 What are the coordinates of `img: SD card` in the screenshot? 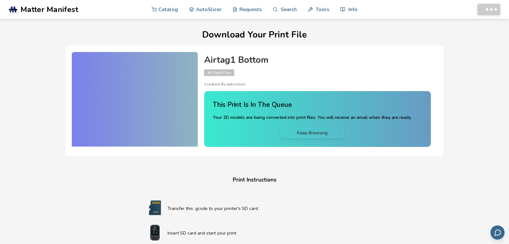 It's located at (155, 208).